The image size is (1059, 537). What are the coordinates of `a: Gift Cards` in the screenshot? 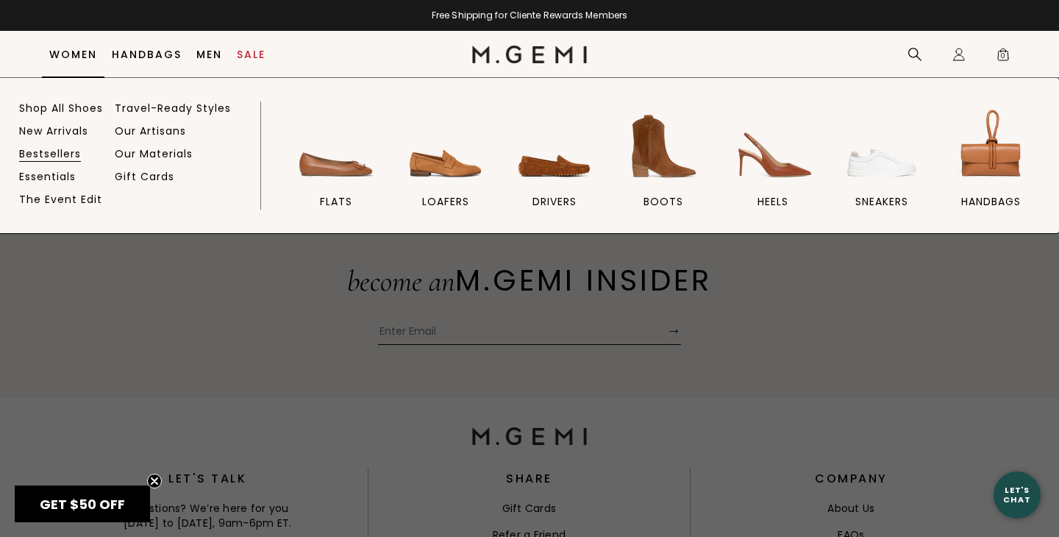 It's located at (144, 176).